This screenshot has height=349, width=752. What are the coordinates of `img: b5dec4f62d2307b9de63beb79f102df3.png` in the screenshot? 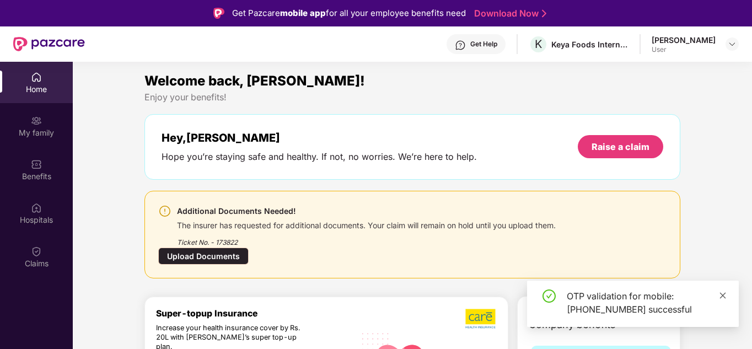 It's located at (481, 319).